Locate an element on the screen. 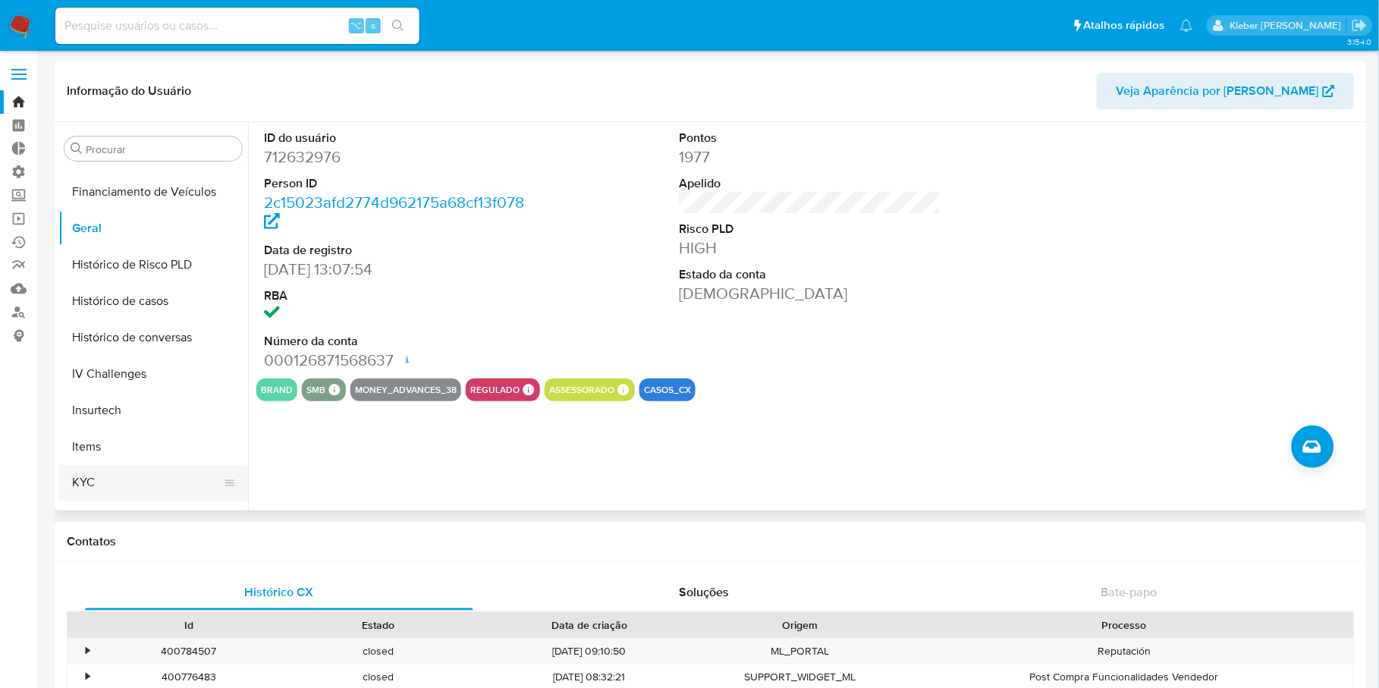  button: casos_cx is located at coordinates (668, 390).